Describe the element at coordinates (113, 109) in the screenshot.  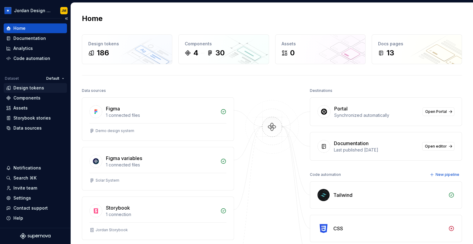
I see `div: Figma` at that location.